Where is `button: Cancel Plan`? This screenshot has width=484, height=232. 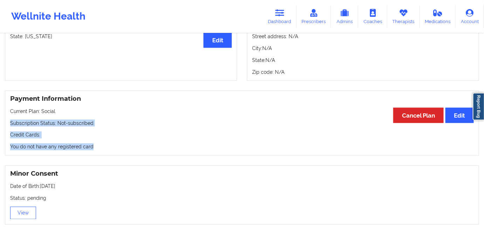 button: Cancel Plan is located at coordinates (418, 115).